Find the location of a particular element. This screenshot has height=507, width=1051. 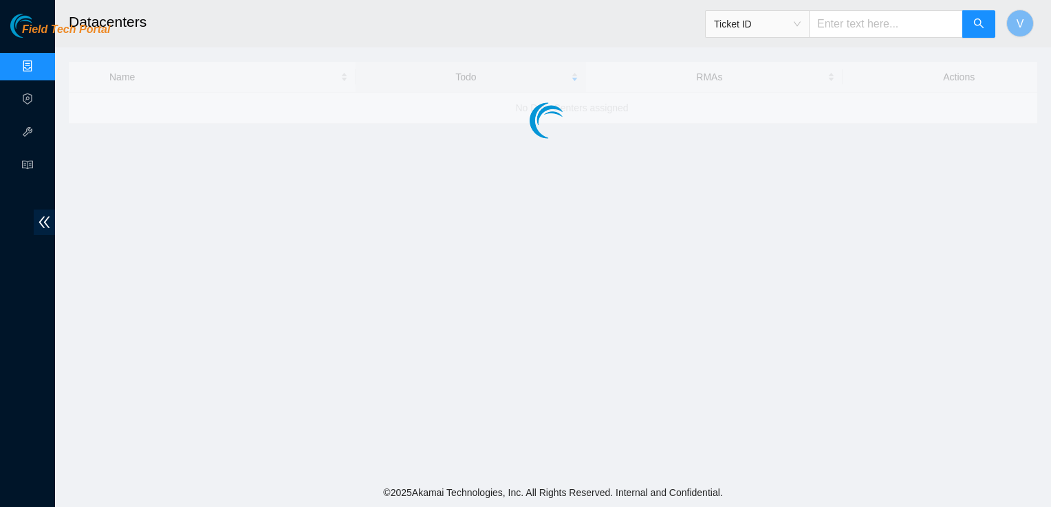

img: Akamai Technologies is located at coordinates (40, 25).